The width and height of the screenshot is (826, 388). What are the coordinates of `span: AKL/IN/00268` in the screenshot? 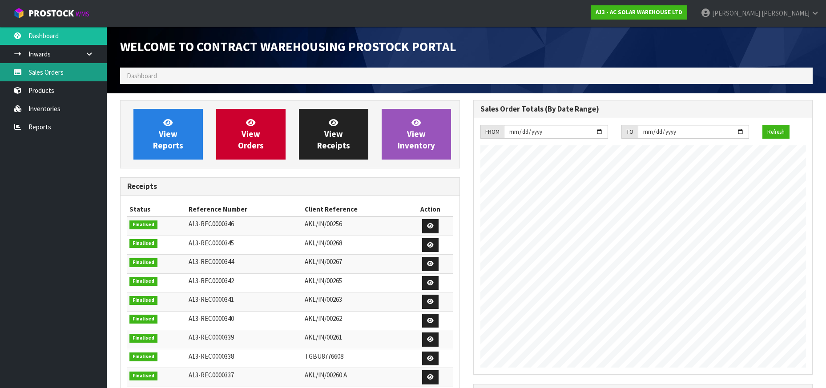 It's located at (323, 243).